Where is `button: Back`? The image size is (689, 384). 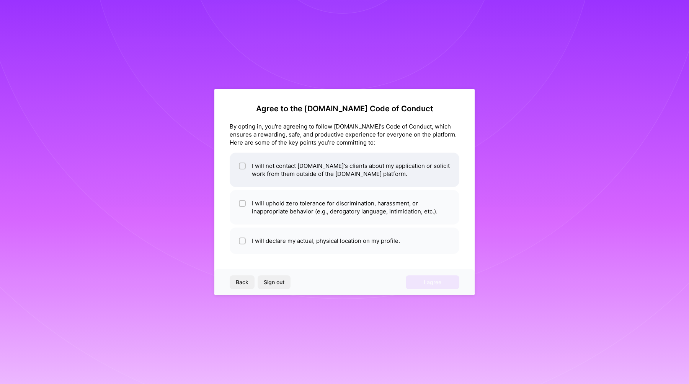 button: Back is located at coordinates (242, 283).